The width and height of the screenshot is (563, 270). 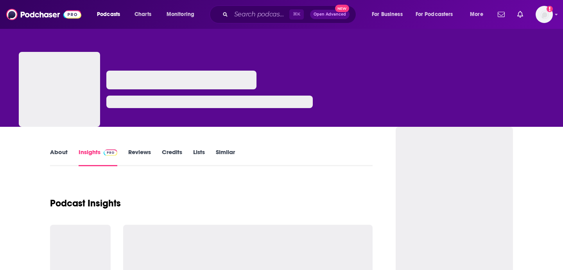 I want to click on span: Podcasts, so click(x=108, y=14).